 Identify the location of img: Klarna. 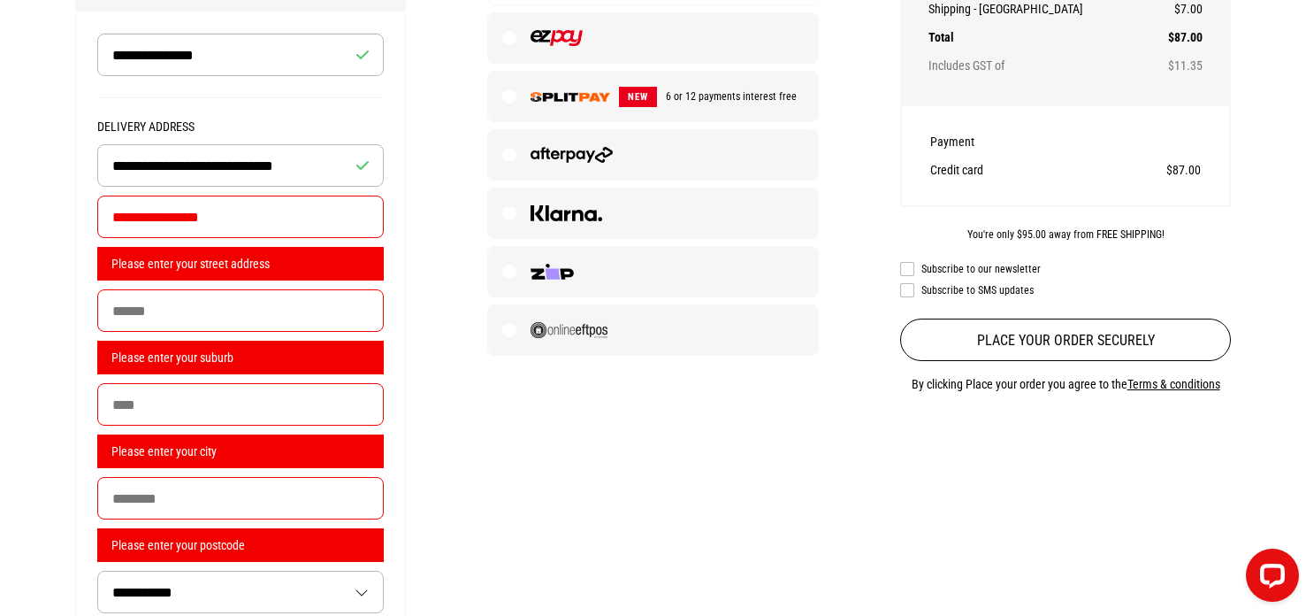
(566, 213).